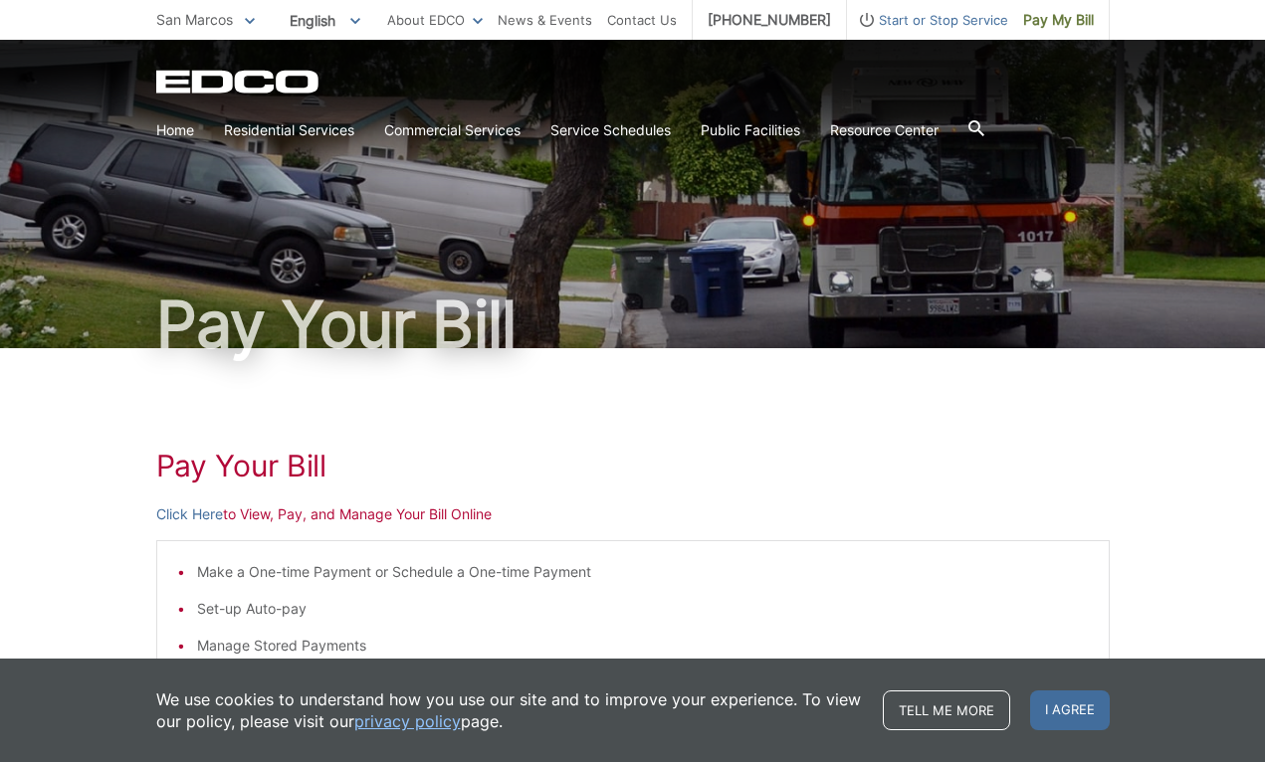 Image resolution: width=1265 pixels, height=762 pixels. Describe the element at coordinates (884, 130) in the screenshot. I see `a: Resource Center` at that location.